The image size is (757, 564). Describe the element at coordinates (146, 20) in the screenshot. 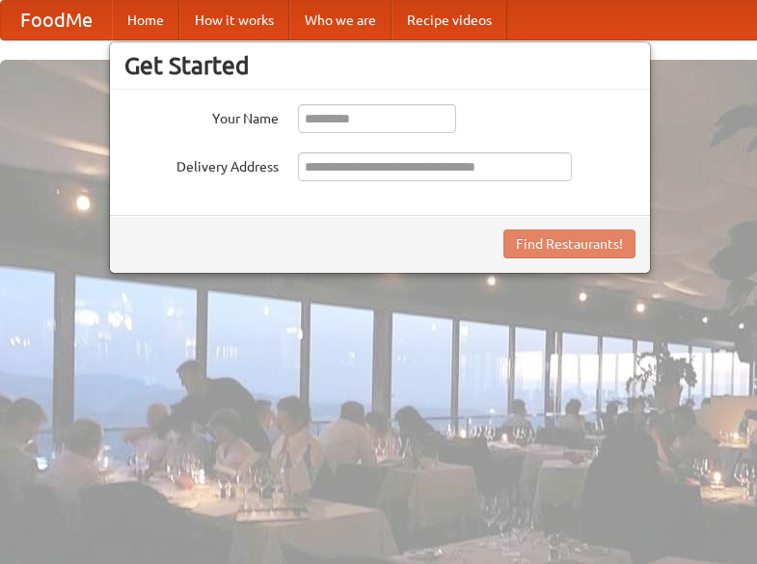

I see `a: Home` at that location.